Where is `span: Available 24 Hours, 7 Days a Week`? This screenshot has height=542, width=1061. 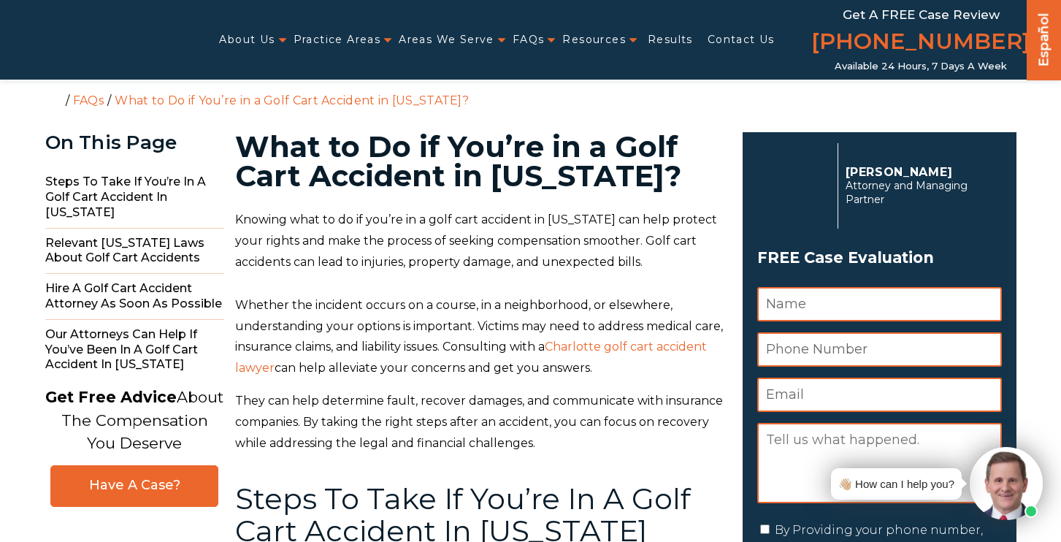
span: Available 24 Hours, 7 Days a Week is located at coordinates (921, 66).